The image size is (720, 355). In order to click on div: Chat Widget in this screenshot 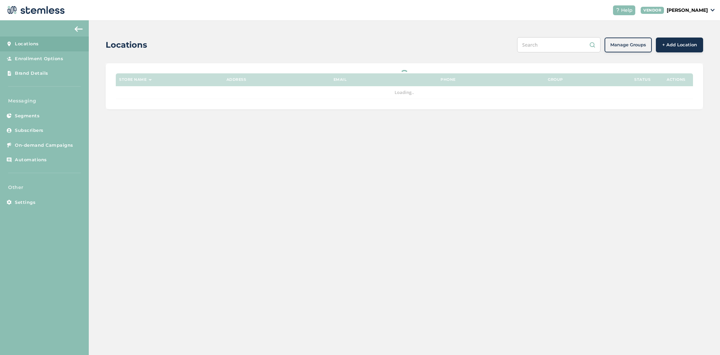, I will do `click(703, 338)`.